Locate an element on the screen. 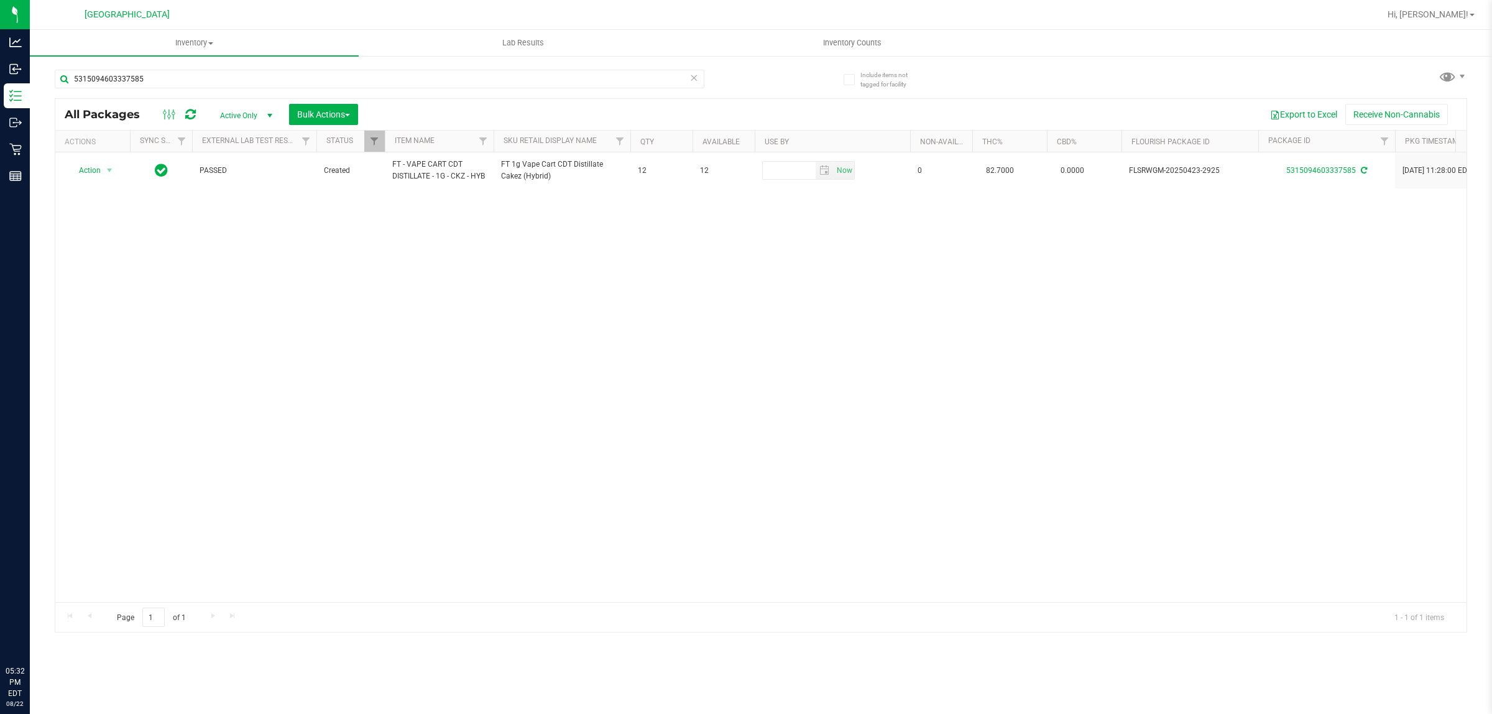  a: CBD% is located at coordinates (1067, 142).